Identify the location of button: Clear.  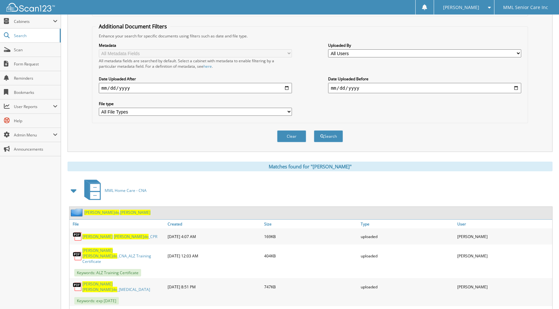
(291, 136).